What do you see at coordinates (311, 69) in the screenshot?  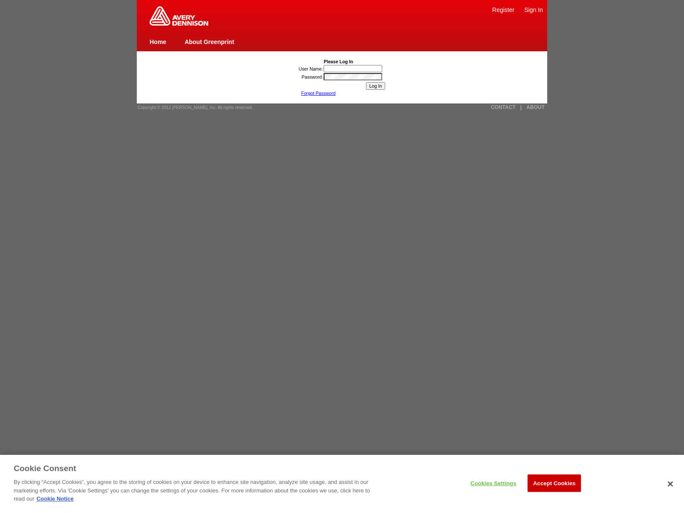 I see `label: User Name:` at bounding box center [311, 69].